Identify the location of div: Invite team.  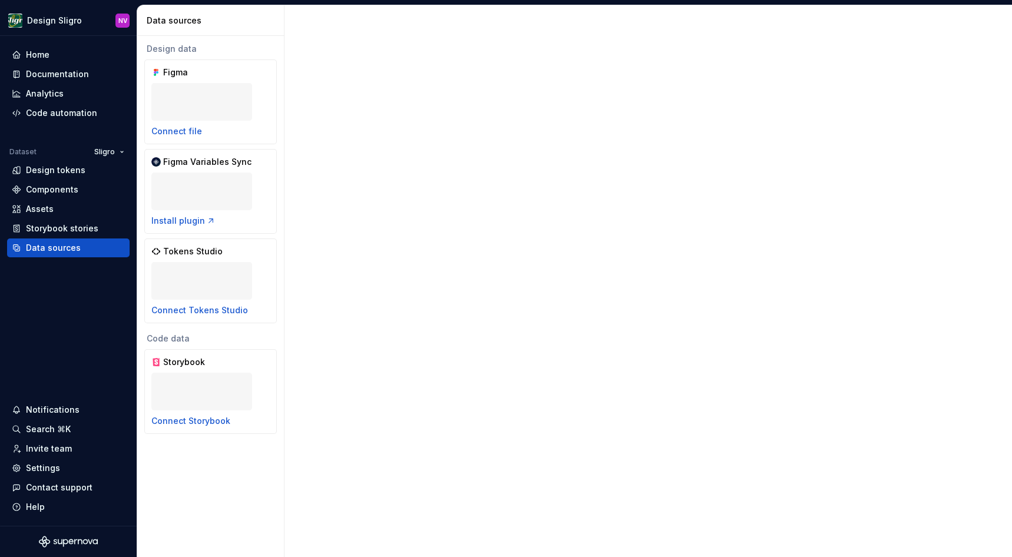
(49, 449).